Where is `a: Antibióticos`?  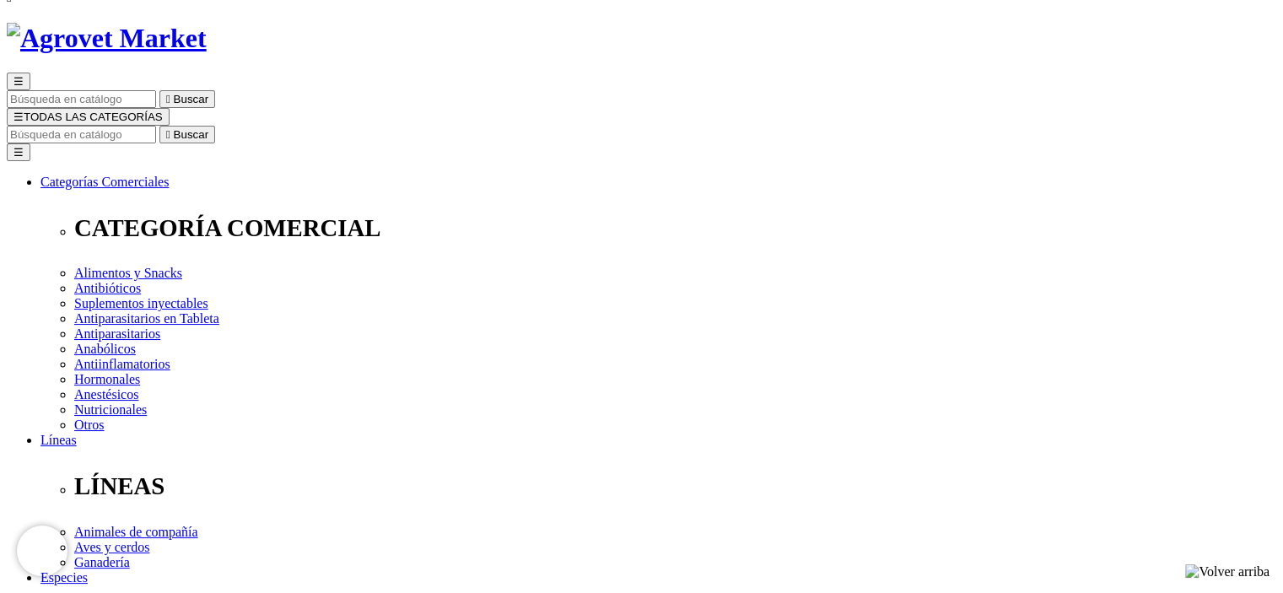 a: Antibióticos is located at coordinates (107, 288).